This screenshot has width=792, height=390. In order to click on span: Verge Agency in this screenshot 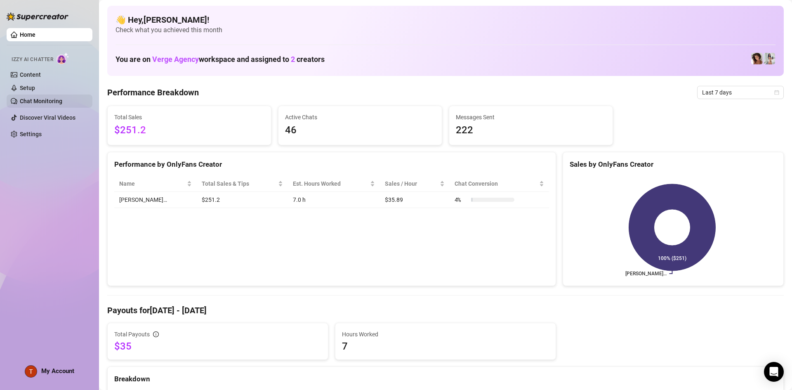, I will do `click(175, 59)`.